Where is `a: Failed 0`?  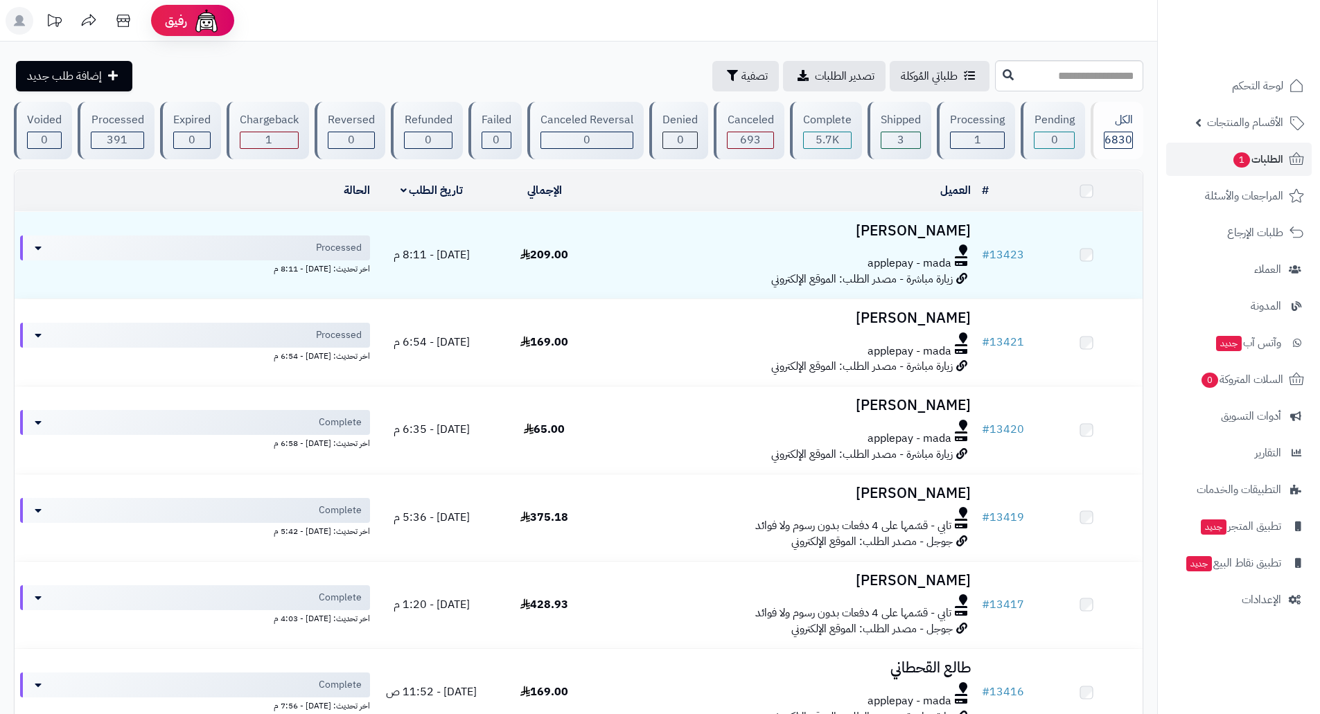 a: Failed 0 is located at coordinates (495, 130).